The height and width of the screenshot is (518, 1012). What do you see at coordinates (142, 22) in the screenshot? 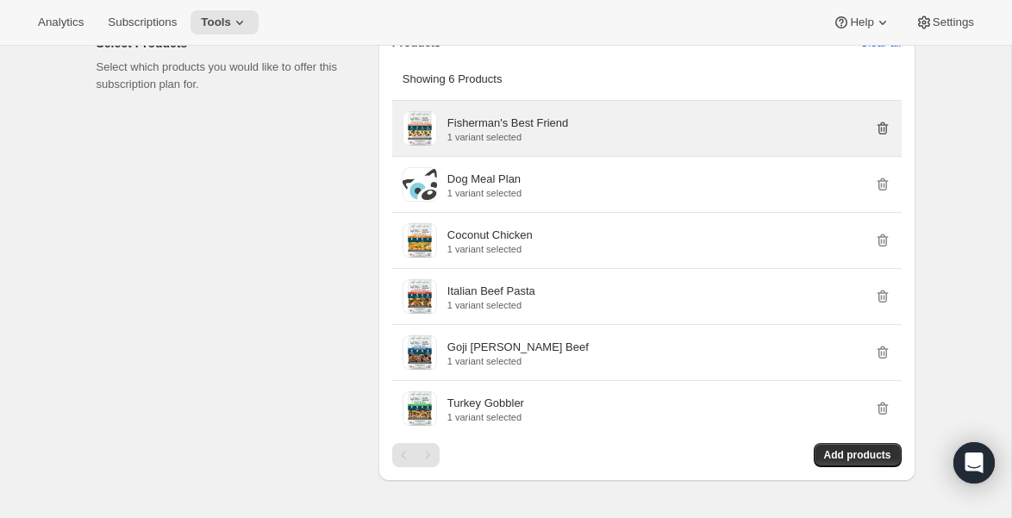
I see `span: Subscriptions` at bounding box center [142, 22].